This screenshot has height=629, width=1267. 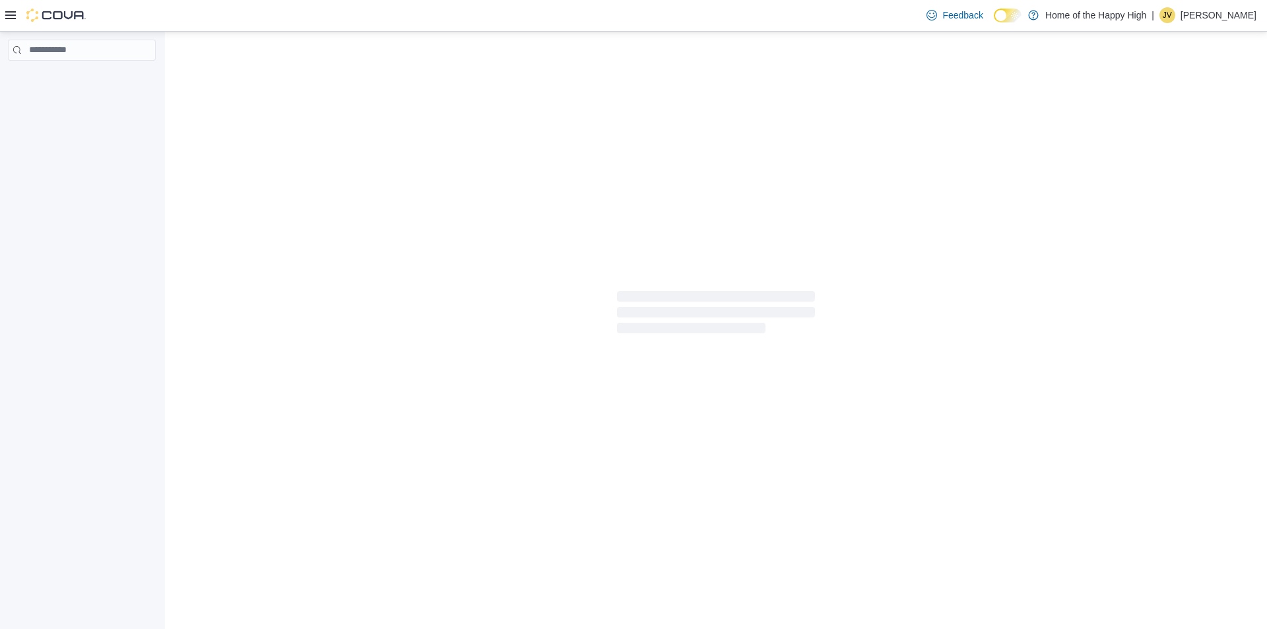 I want to click on span: Loading, so click(x=716, y=315).